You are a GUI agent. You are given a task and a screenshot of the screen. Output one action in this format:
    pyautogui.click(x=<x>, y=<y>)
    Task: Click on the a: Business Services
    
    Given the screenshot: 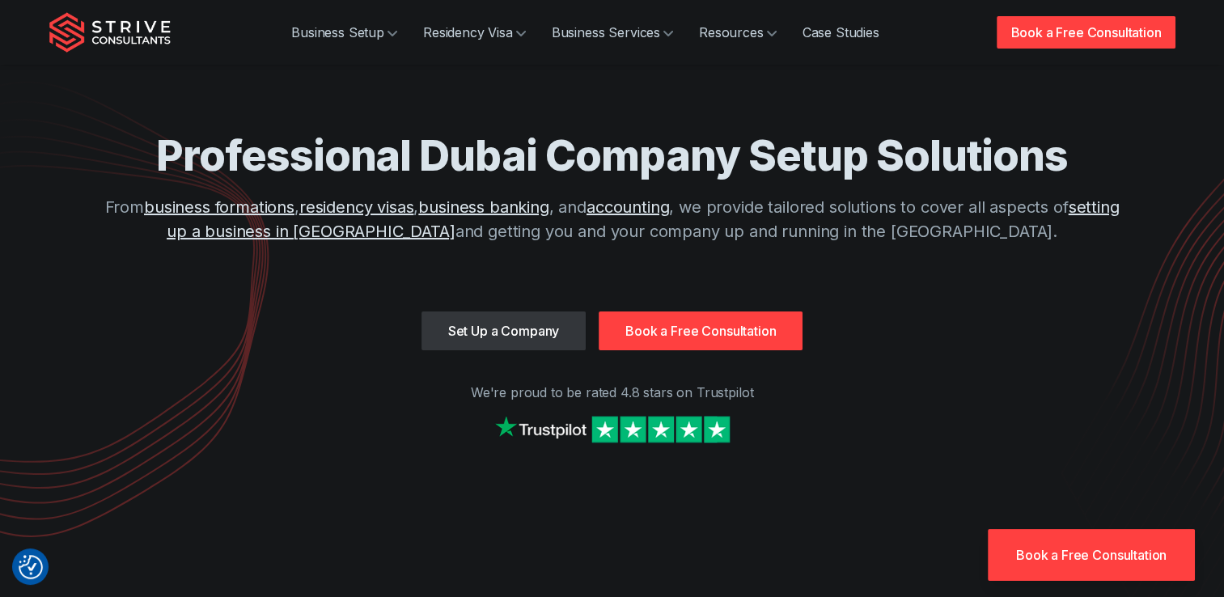 What is the action you would take?
    pyautogui.click(x=612, y=32)
    